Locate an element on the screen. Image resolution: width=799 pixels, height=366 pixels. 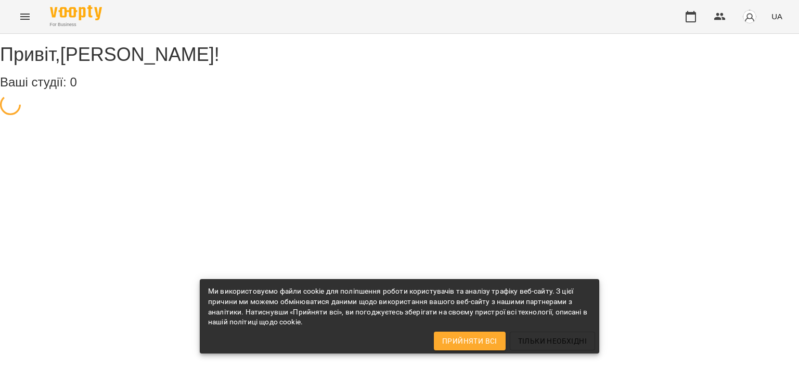
img: avatar_s.png is located at coordinates (750, 17).